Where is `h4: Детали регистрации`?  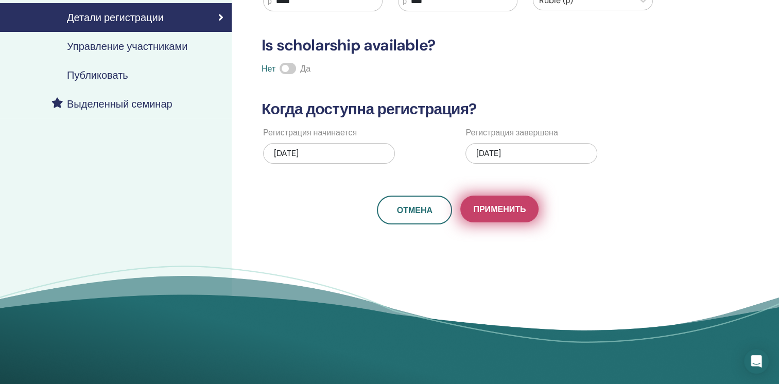 h4: Детали регистрации is located at coordinates (115, 18).